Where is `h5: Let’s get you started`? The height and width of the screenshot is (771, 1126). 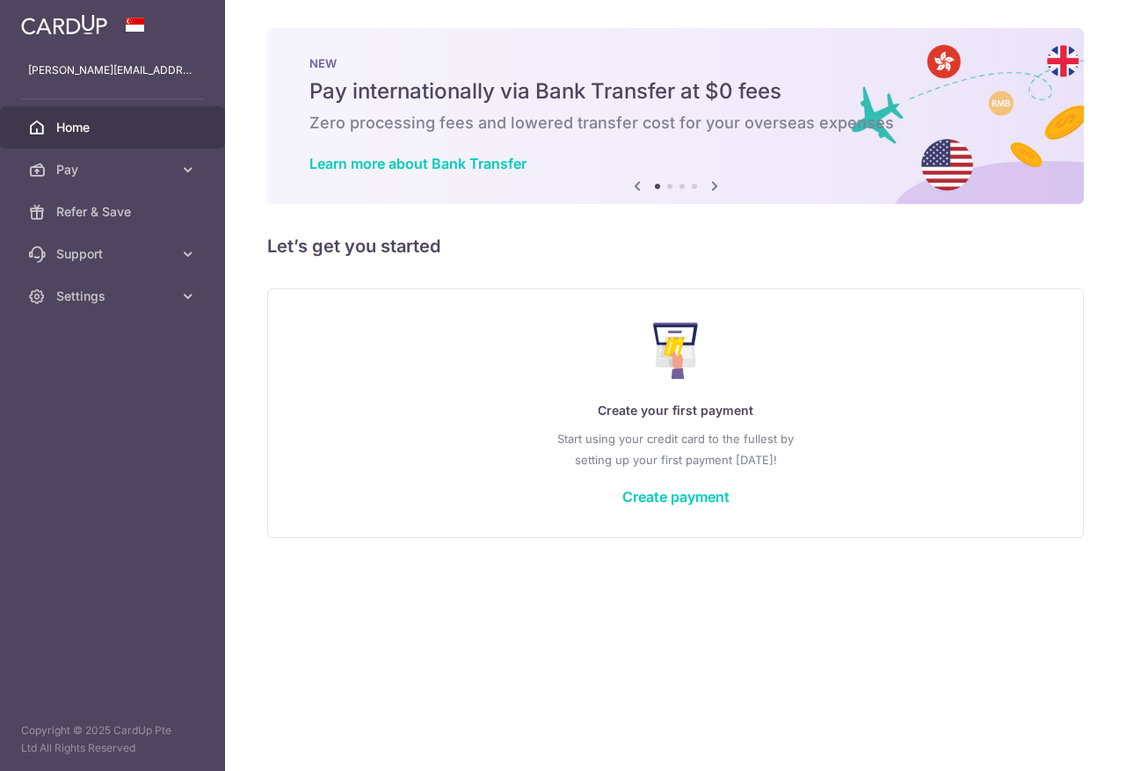 h5: Let’s get you started is located at coordinates (675, 246).